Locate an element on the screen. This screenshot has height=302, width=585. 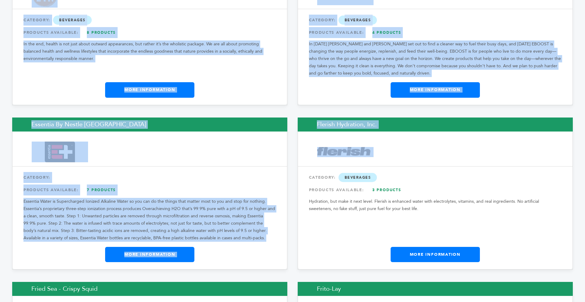
p: In the end, health is not just about outward appearances, but rather it’s the wholistic package. ... is located at coordinates (150, 51).